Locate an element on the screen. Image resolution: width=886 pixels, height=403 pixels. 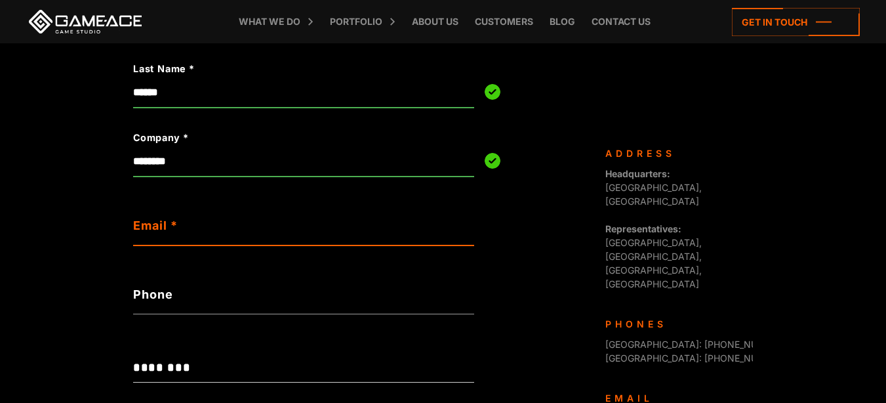
strong: Representatives: is located at coordinates (643, 228).